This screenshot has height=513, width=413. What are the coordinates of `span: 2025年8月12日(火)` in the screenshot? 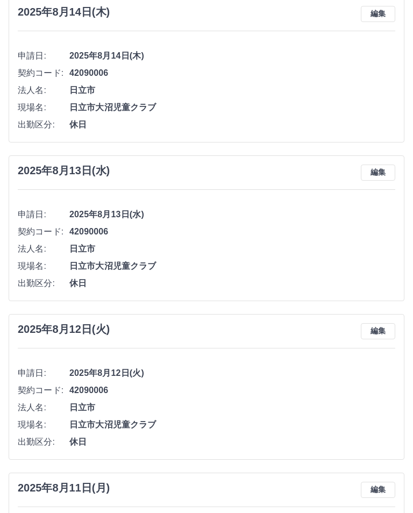 It's located at (232, 373).